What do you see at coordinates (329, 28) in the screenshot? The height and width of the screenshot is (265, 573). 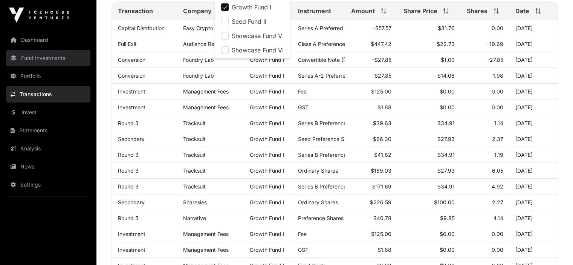 I see `span: Series A Preferred Share` at bounding box center [329, 28].